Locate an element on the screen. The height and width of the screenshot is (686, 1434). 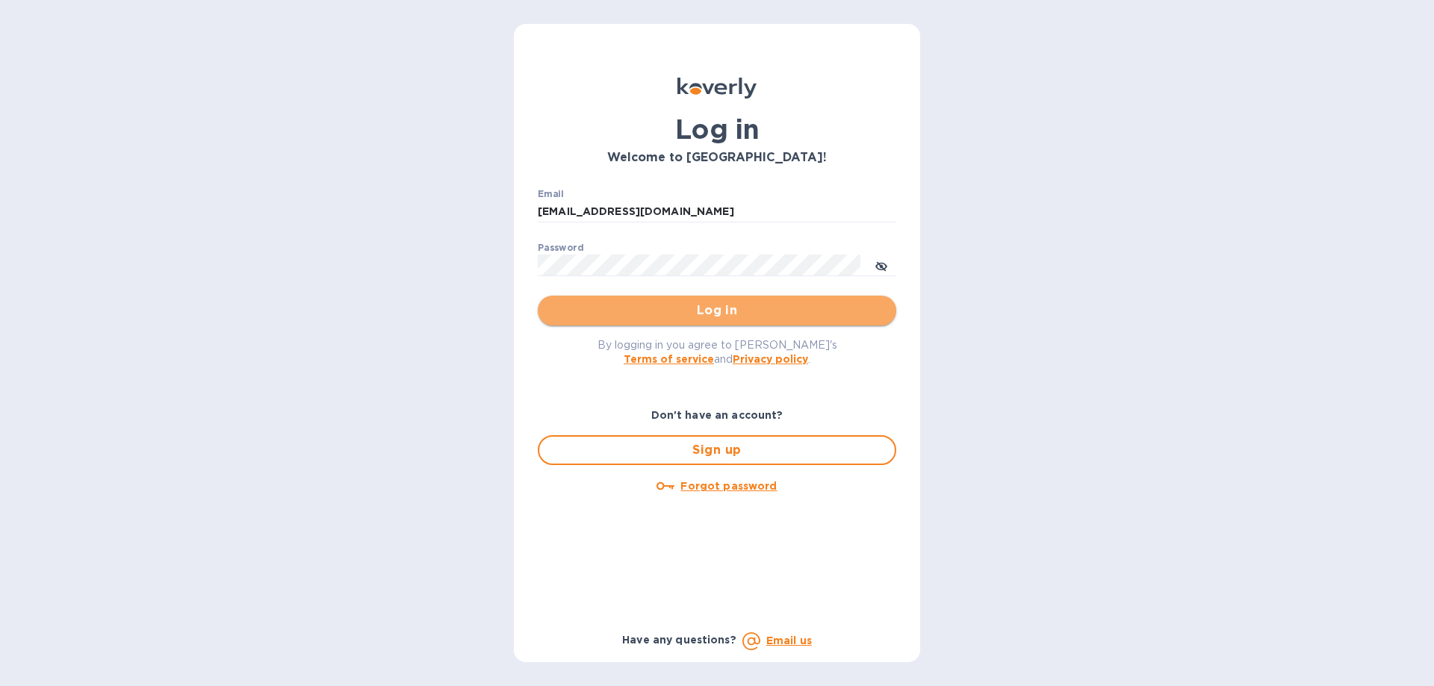
b: Privacy policy is located at coordinates (770, 359).